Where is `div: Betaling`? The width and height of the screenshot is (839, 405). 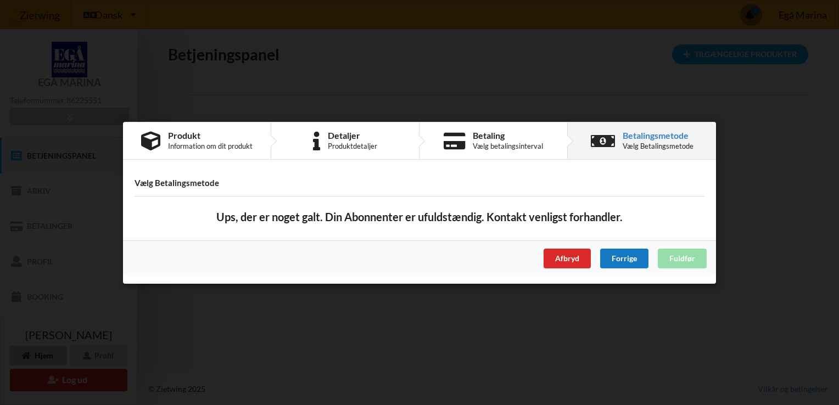 div: Betaling is located at coordinates (508, 136).